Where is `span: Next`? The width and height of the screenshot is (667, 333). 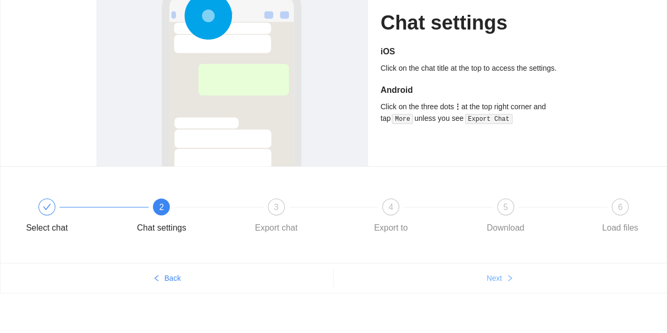
span: Next is located at coordinates (494, 278).